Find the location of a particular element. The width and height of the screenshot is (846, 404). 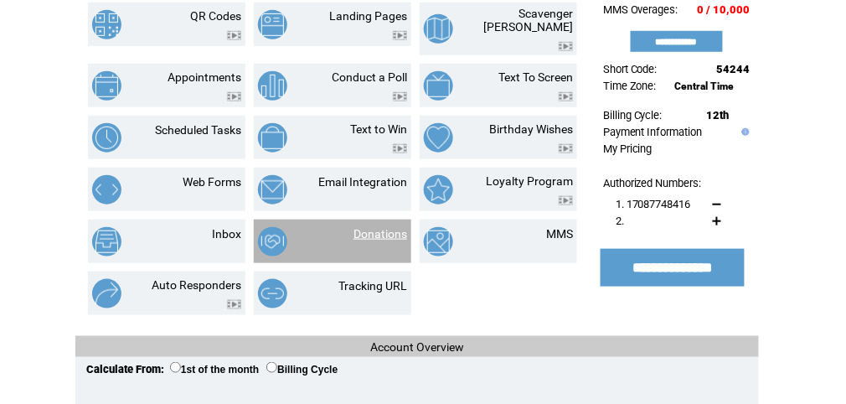

img: web-forms.png is located at coordinates (106, 189).